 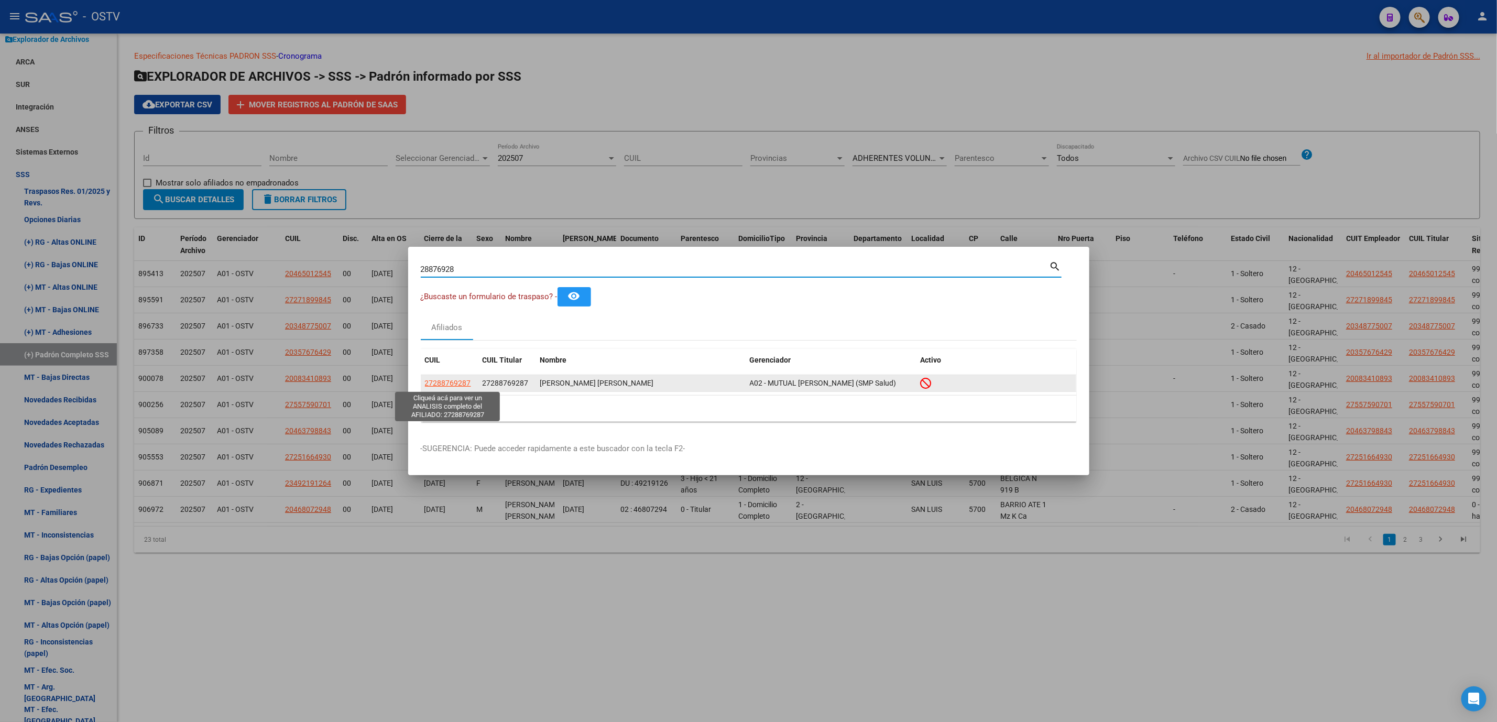 I want to click on span: CUIL Titular, so click(x=502, y=360).